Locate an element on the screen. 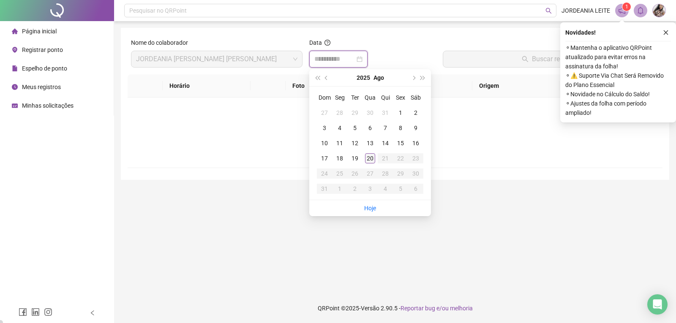  div: 11 is located at coordinates (340, 143).